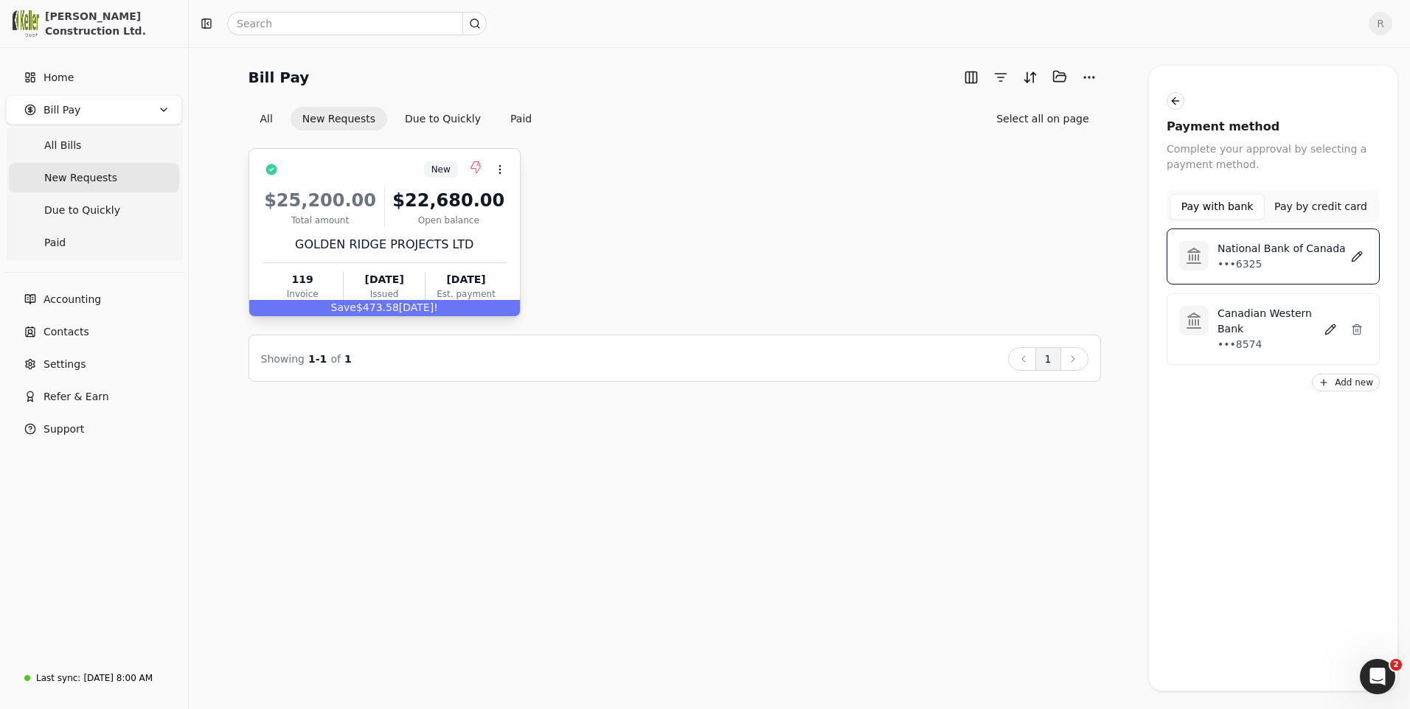 This screenshot has height=709, width=1410. Describe the element at coordinates (448, 220) in the screenshot. I see `div: Open balance` at that location.